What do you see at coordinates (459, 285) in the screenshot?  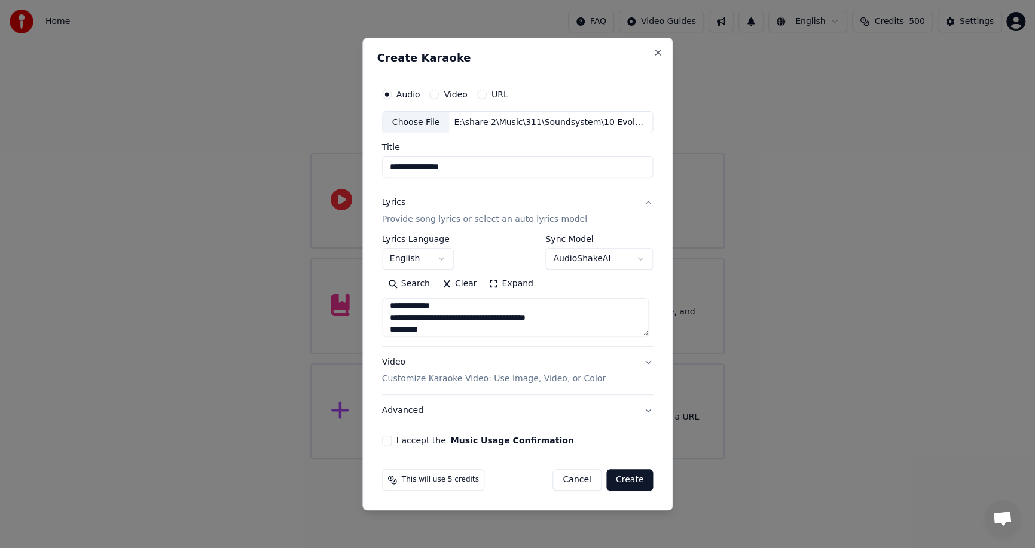 I see `button: Clear` at bounding box center [459, 285].